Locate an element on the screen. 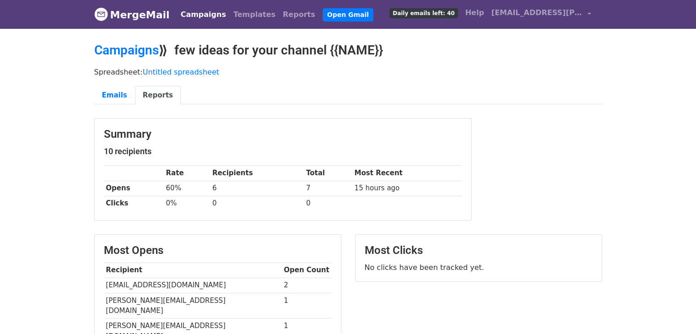  td: 1 is located at coordinates (307, 306).